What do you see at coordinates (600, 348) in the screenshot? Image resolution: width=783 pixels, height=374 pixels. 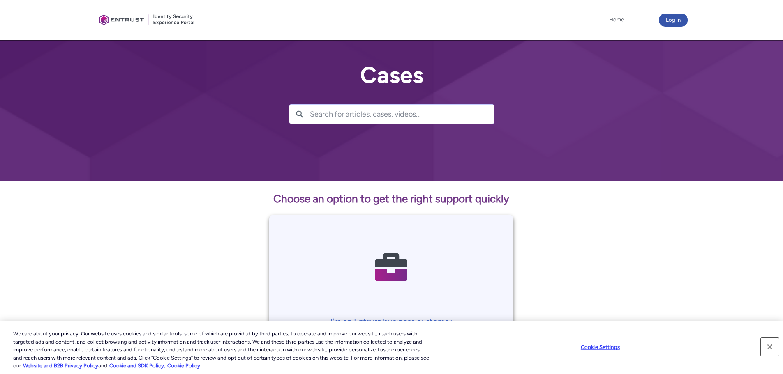 I see `button: Cookie Settings` at bounding box center [600, 348].